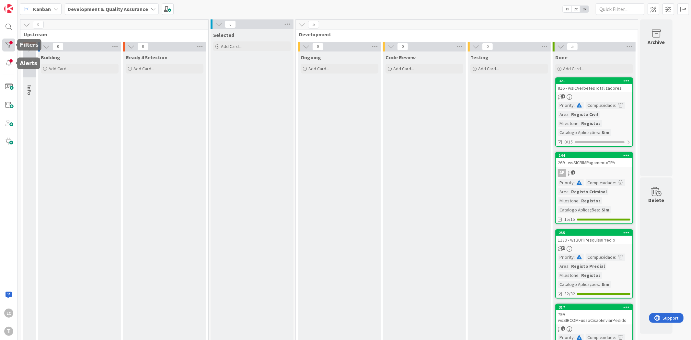  Describe the element at coordinates (224, 35) in the screenshot. I see `span: Selected` at that location.